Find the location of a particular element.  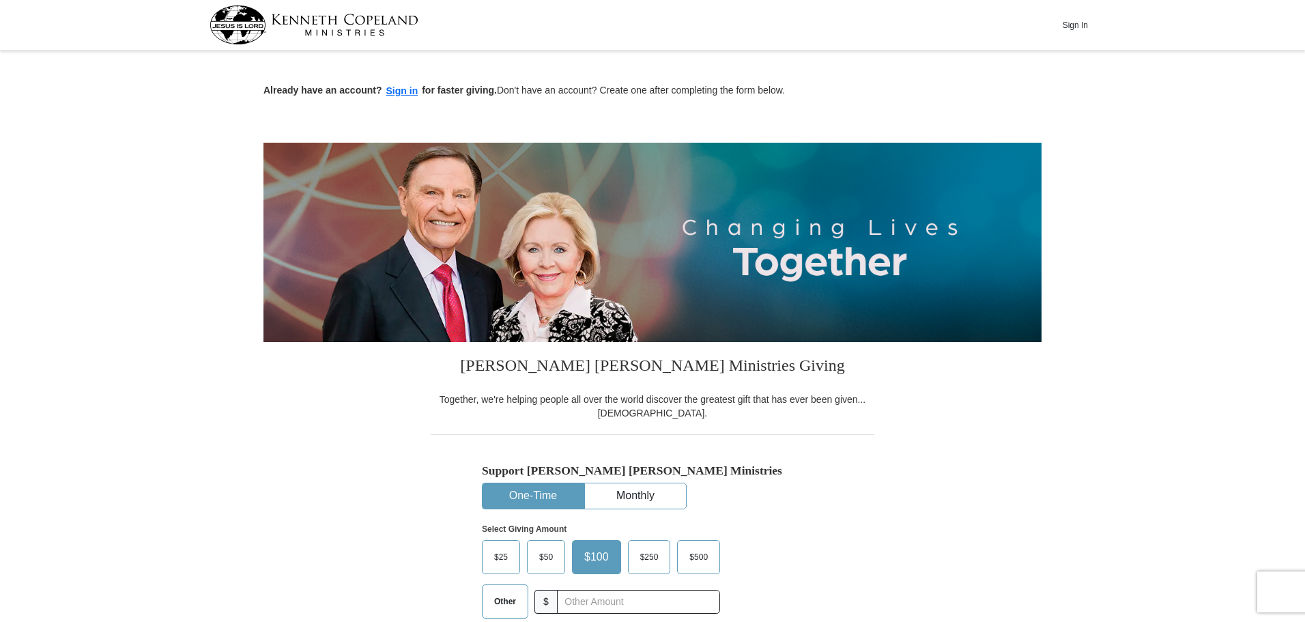

span: $500 is located at coordinates (698, 557).